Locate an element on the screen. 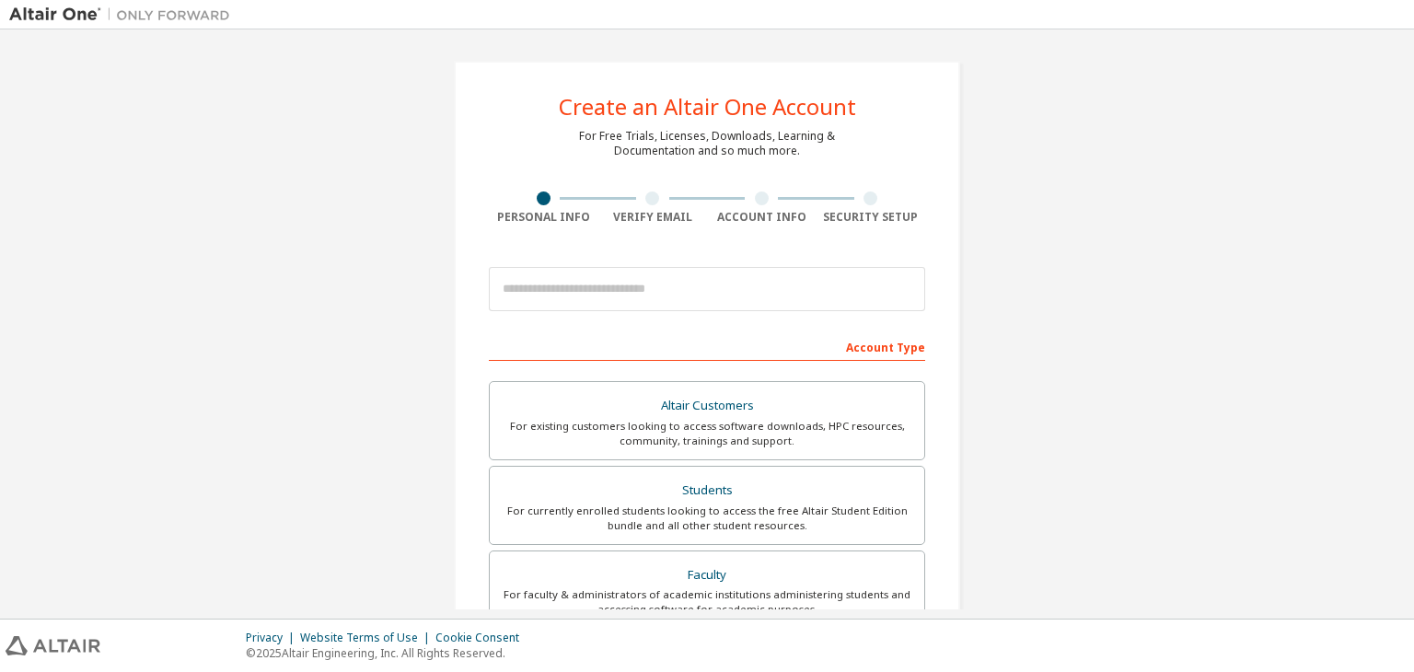 This screenshot has height=672, width=1414. img: Altair One is located at coordinates (124, 15).